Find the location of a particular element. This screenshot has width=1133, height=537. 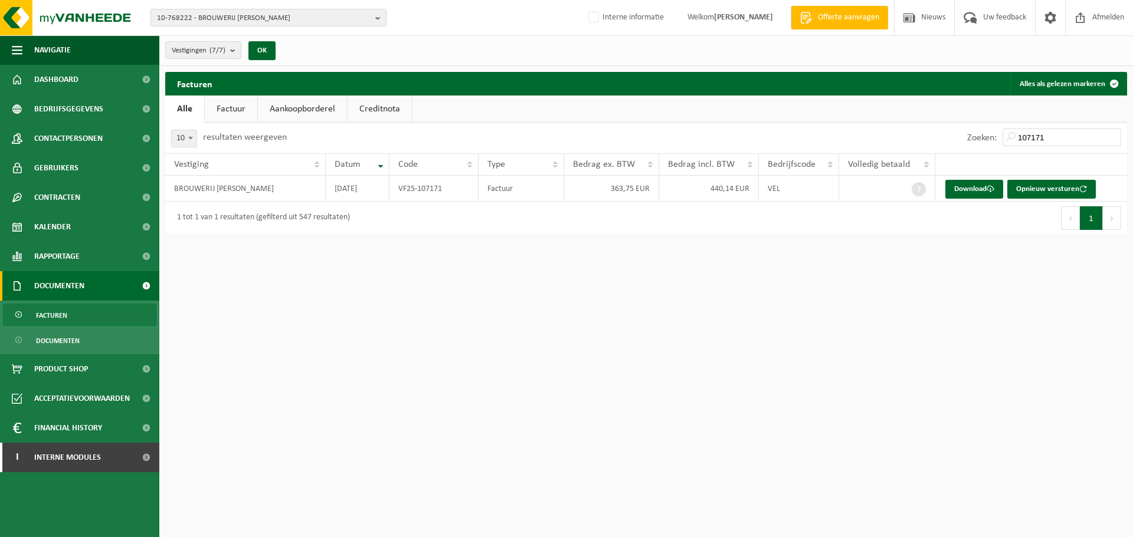

a: Facturen is located at coordinates (80, 315).